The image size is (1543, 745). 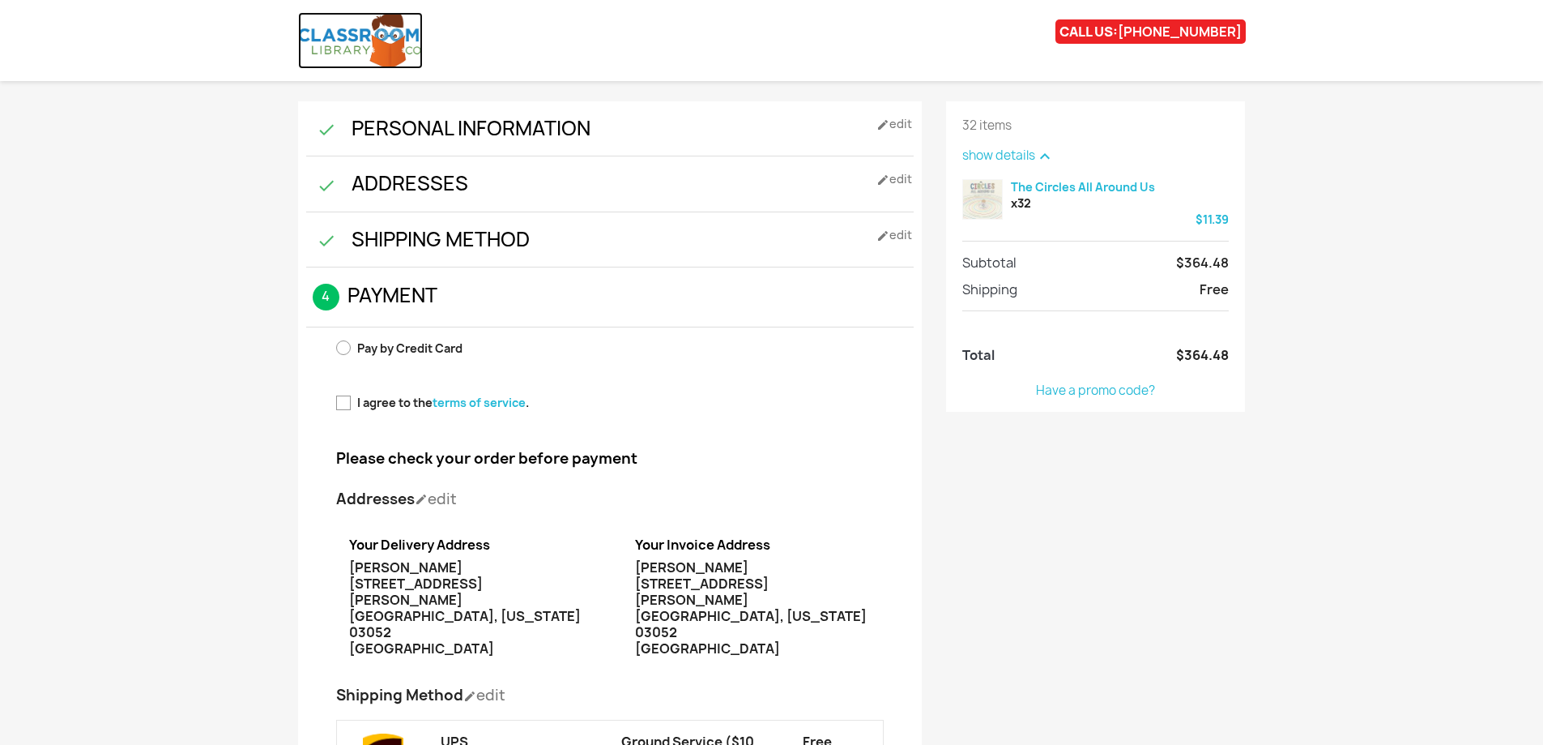 I want to click on a: show detailsexpand_less, so click(x=1009, y=155).